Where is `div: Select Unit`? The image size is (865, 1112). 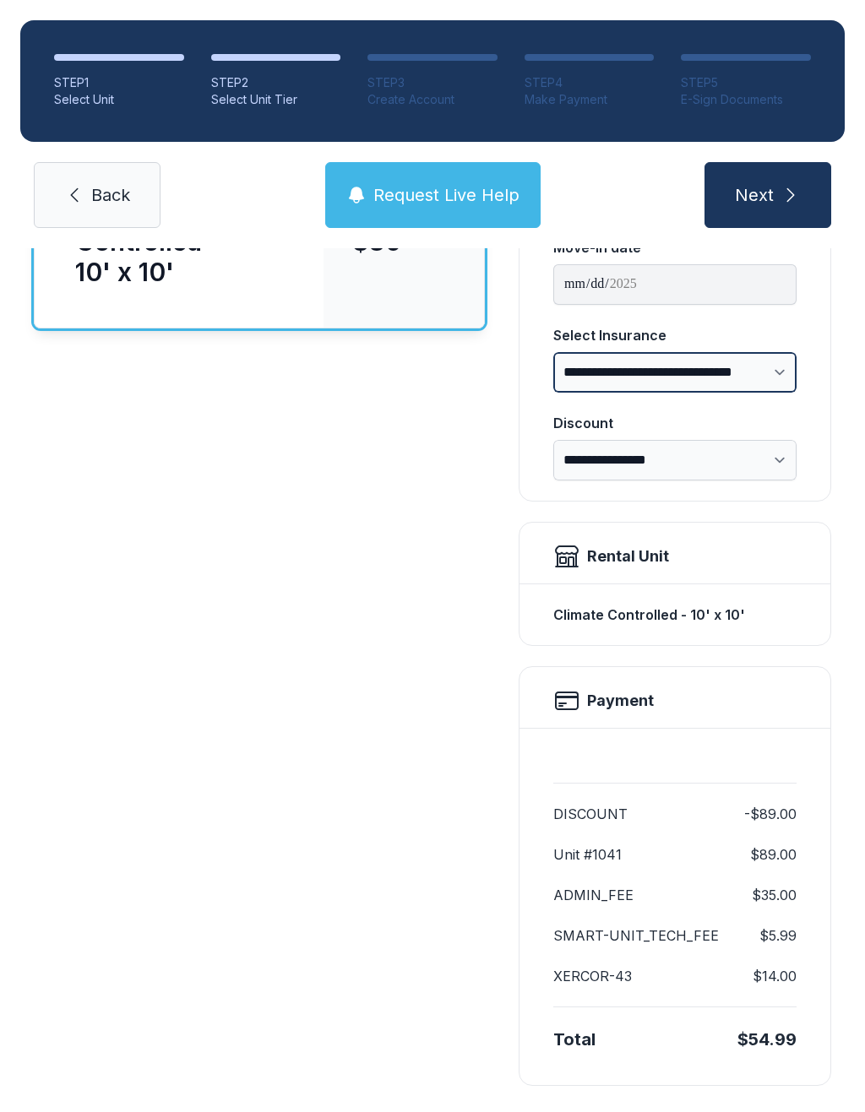 div: Select Unit is located at coordinates (119, 100).